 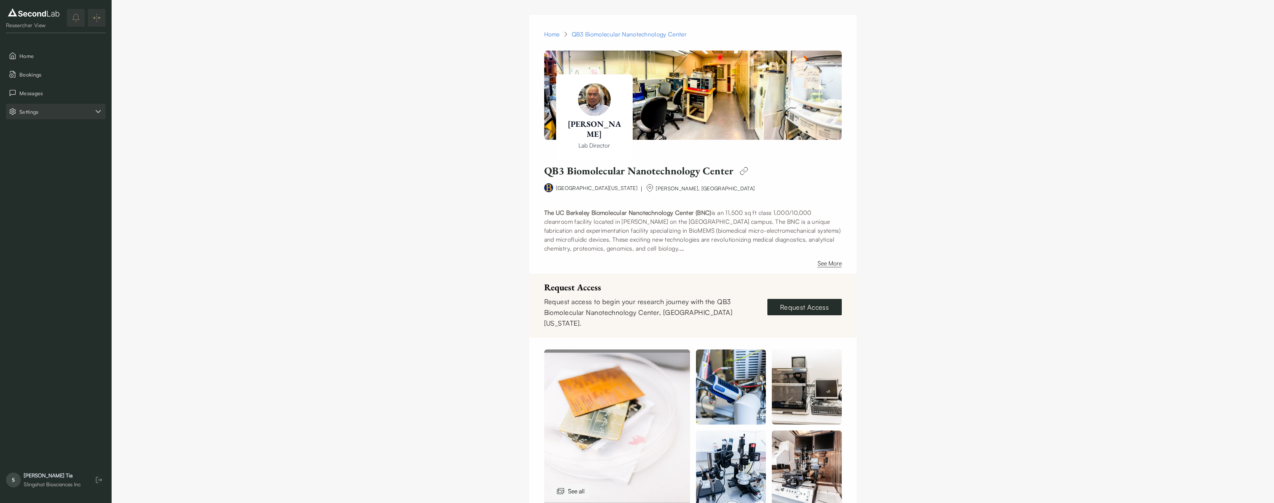 I want to click on div: Settings sub items, so click(x=56, y=112).